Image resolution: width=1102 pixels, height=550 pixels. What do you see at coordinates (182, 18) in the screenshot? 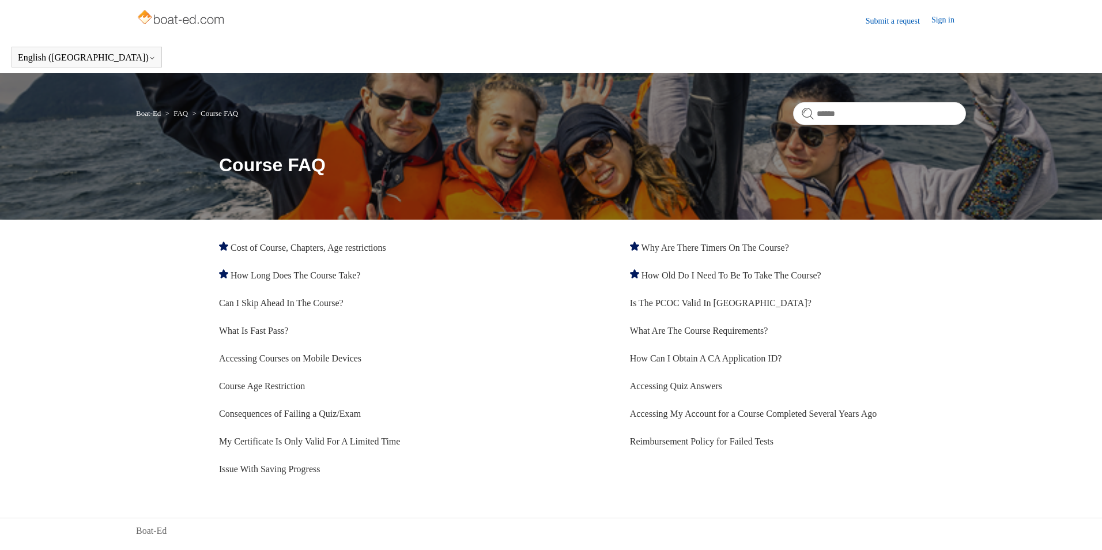
I see `img: Boat-Ed Help Center home page` at bounding box center [182, 18].